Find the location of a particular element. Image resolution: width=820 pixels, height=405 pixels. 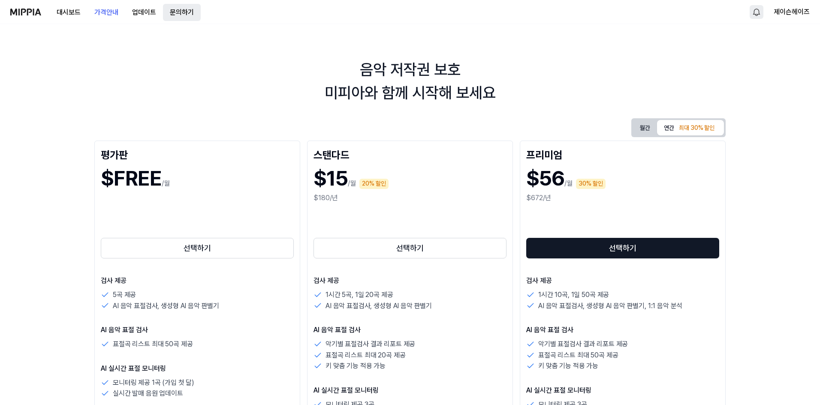

a: 문의하기 is located at coordinates (182, 12).